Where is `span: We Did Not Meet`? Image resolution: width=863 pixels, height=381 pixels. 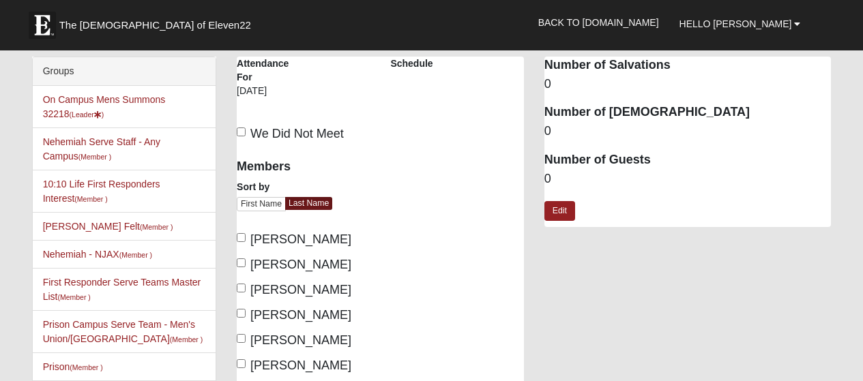 span: We Did Not Meet is located at coordinates (297, 134).